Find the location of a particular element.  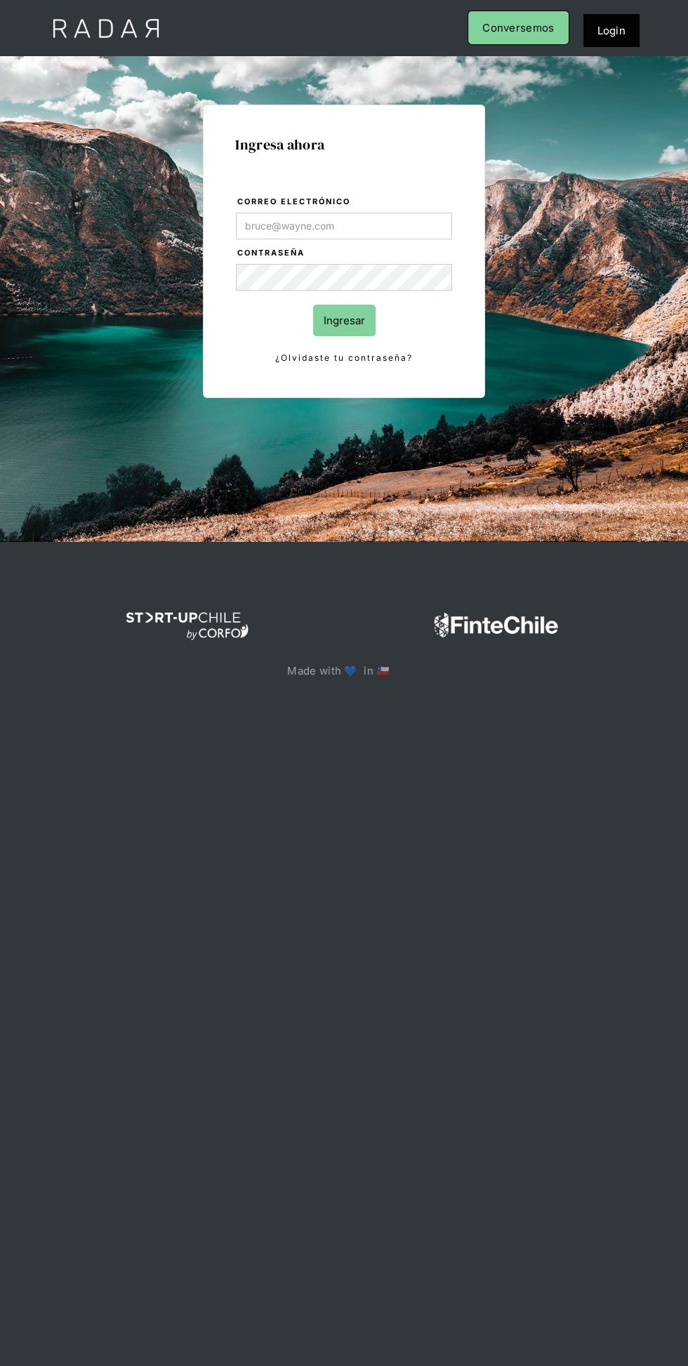

input: bruce@wayne.com is located at coordinates (343, 226).